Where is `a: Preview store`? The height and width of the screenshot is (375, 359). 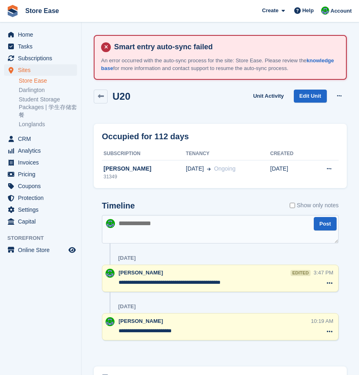 a: Preview store is located at coordinates (72, 250).